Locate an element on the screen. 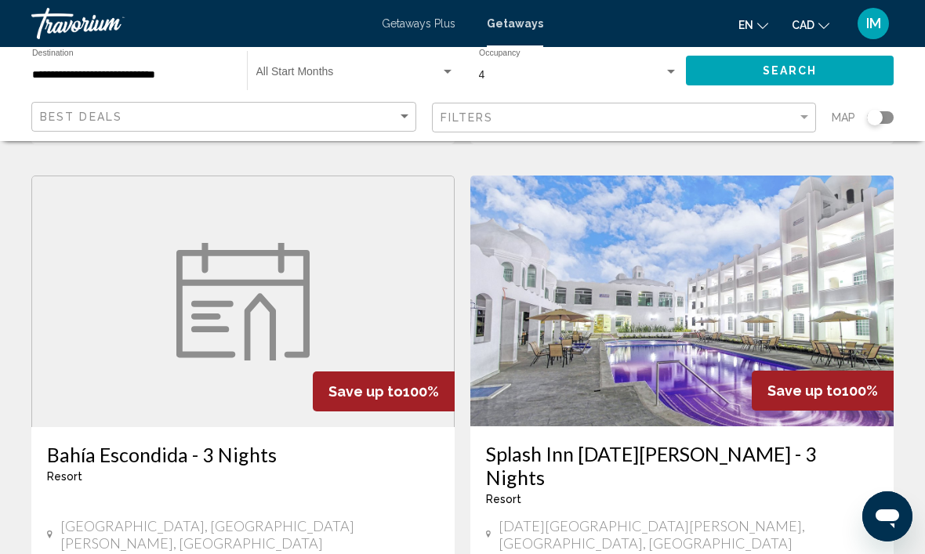 The image size is (925, 554). button: Change currency is located at coordinates (811, 24).